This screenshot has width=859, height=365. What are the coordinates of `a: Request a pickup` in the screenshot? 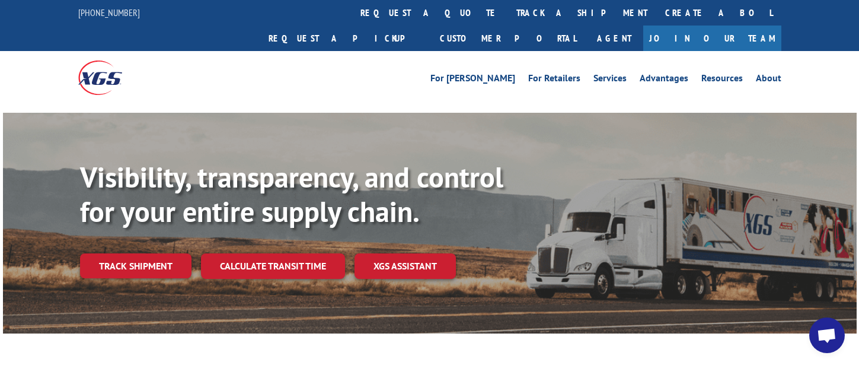 It's located at (345, 38).